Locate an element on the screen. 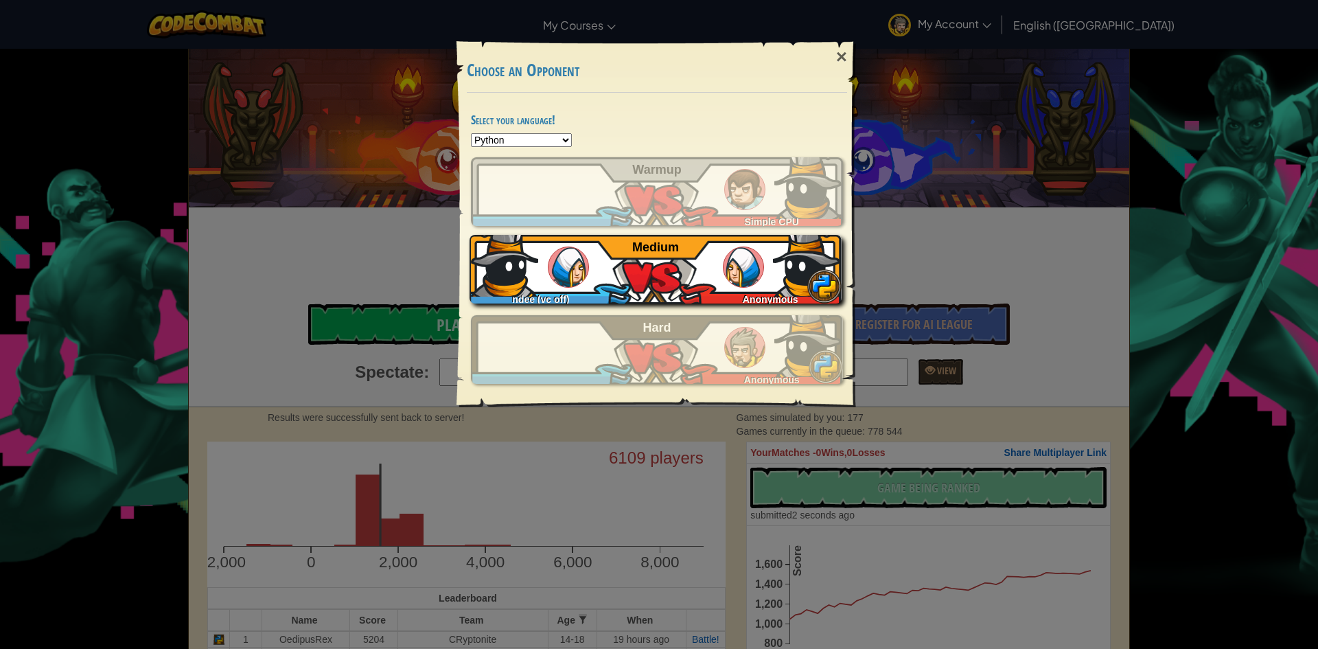  span: Simple CPU is located at coordinates (772, 222).